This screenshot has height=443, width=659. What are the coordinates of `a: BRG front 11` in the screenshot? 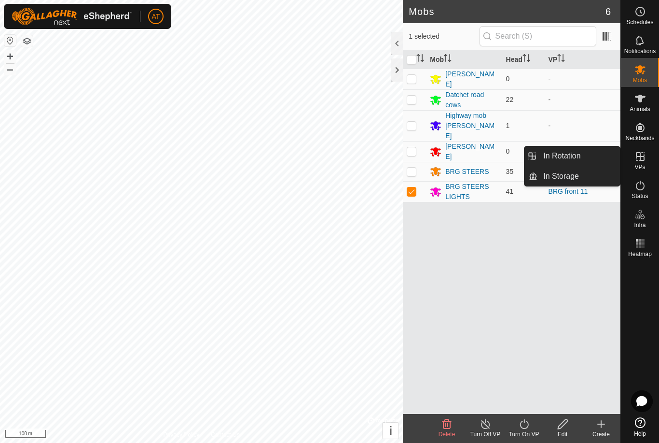 It's located at (569, 191).